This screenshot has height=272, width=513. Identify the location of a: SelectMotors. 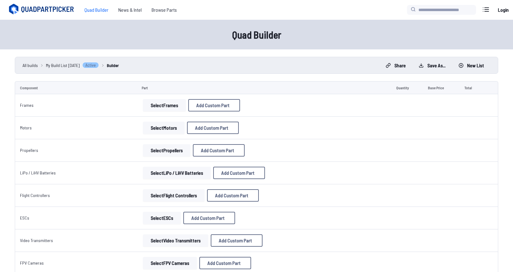
(164, 128).